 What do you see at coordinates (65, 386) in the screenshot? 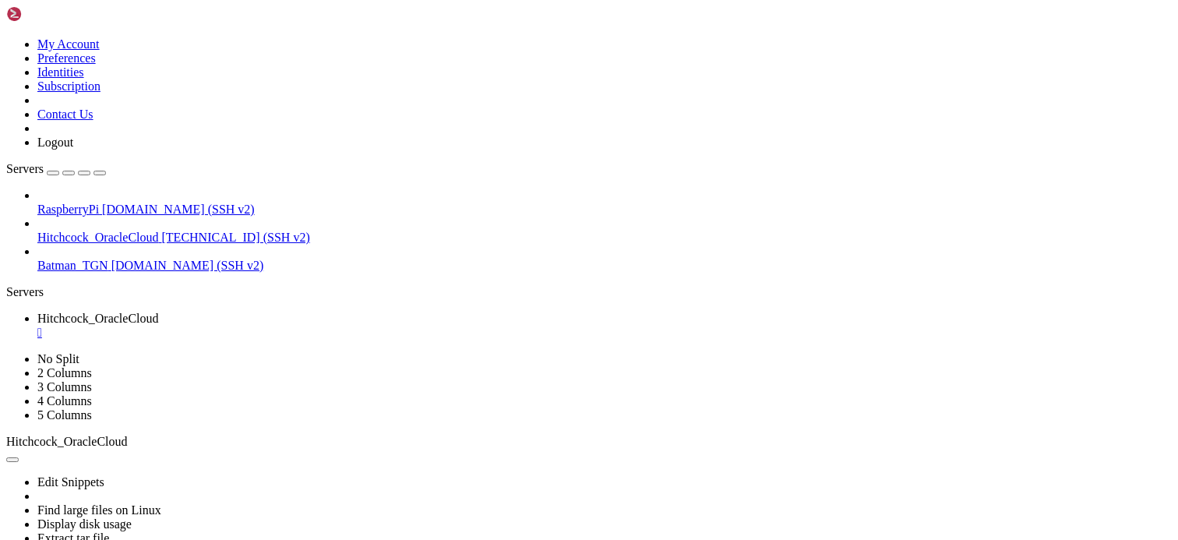
I see `a: 3 Columns` at bounding box center [65, 386].